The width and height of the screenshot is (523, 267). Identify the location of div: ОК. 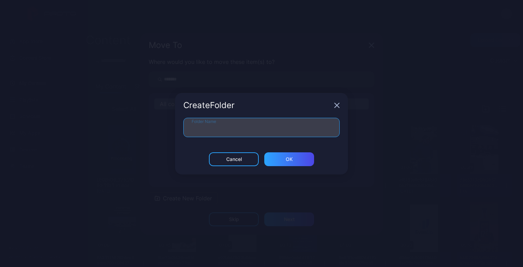
(289, 159).